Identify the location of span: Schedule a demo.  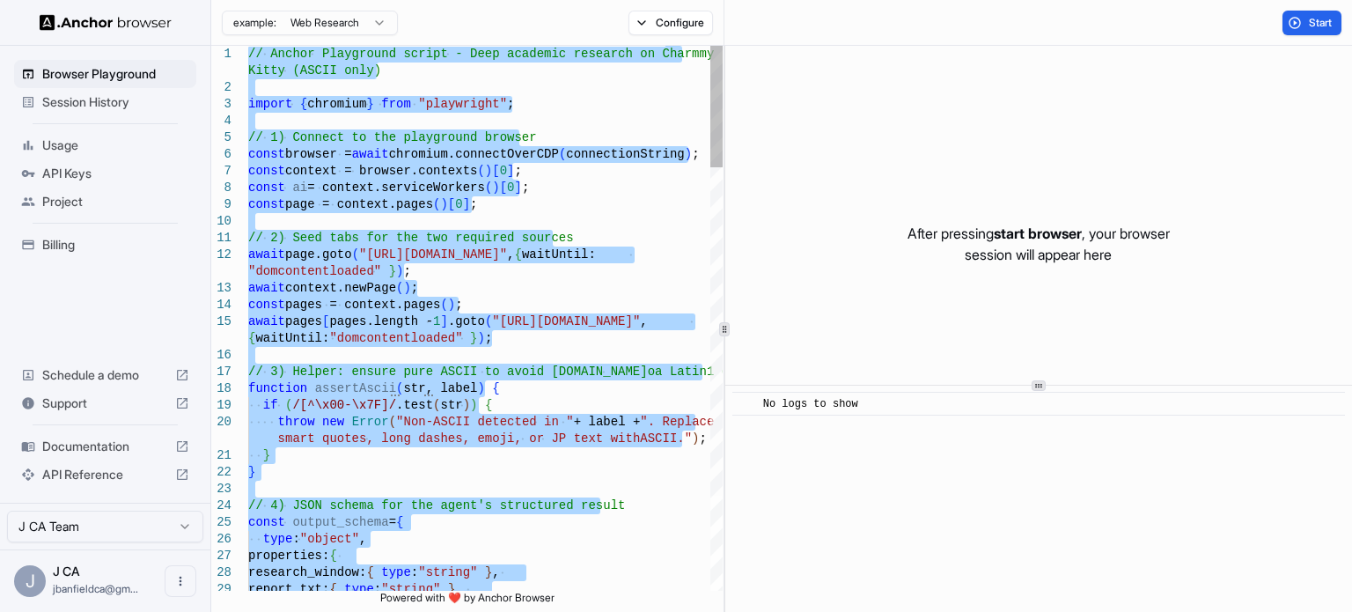
(105, 375).